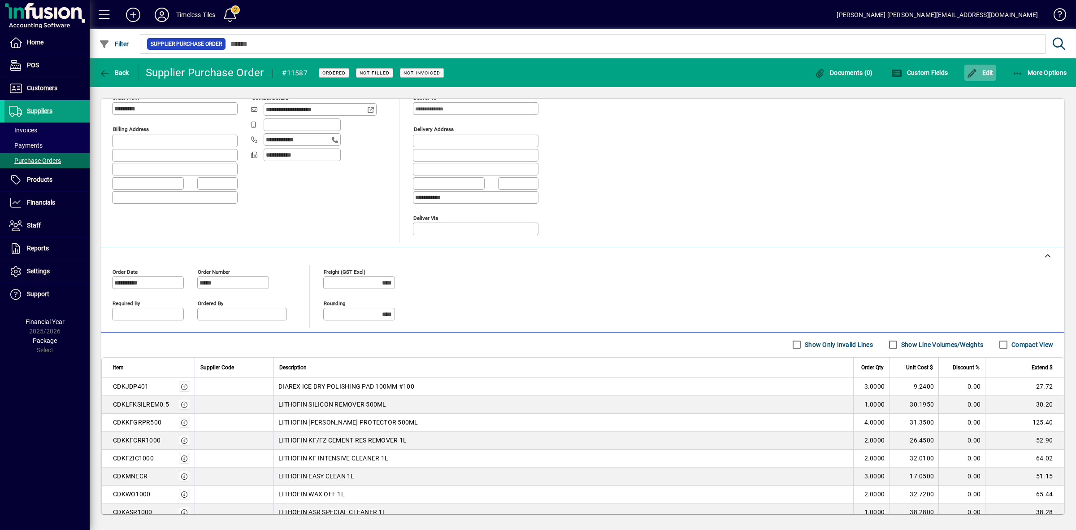  Describe the element at coordinates (914, 440) in the screenshot. I see `td: 26.4500` at that location.